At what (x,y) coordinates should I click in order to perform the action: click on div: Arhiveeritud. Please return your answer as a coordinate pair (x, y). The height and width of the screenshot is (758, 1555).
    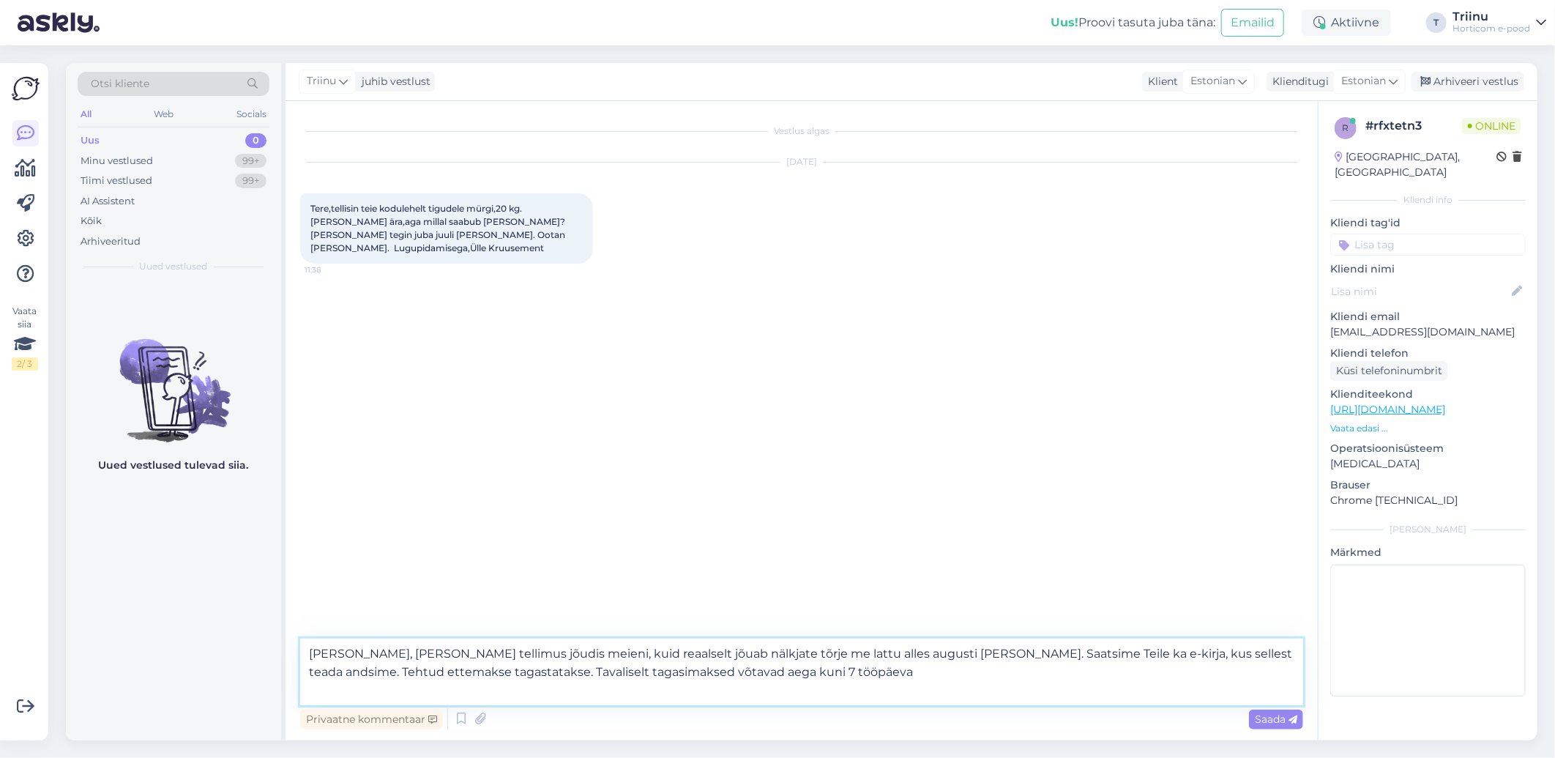
    Looking at the image, I should click on (111, 242).